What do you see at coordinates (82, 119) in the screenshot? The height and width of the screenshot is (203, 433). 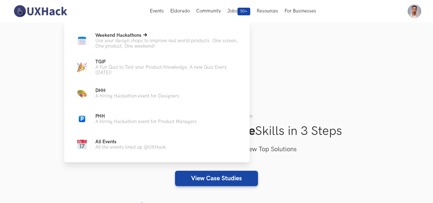 I see `img: Parking` at bounding box center [82, 119].